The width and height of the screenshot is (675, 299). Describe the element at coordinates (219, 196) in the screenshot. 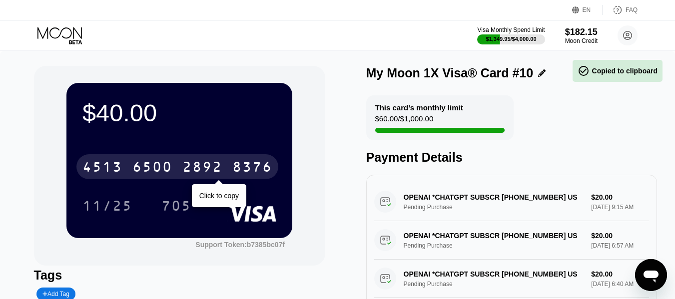

I see `div: Click to copy` at that location.